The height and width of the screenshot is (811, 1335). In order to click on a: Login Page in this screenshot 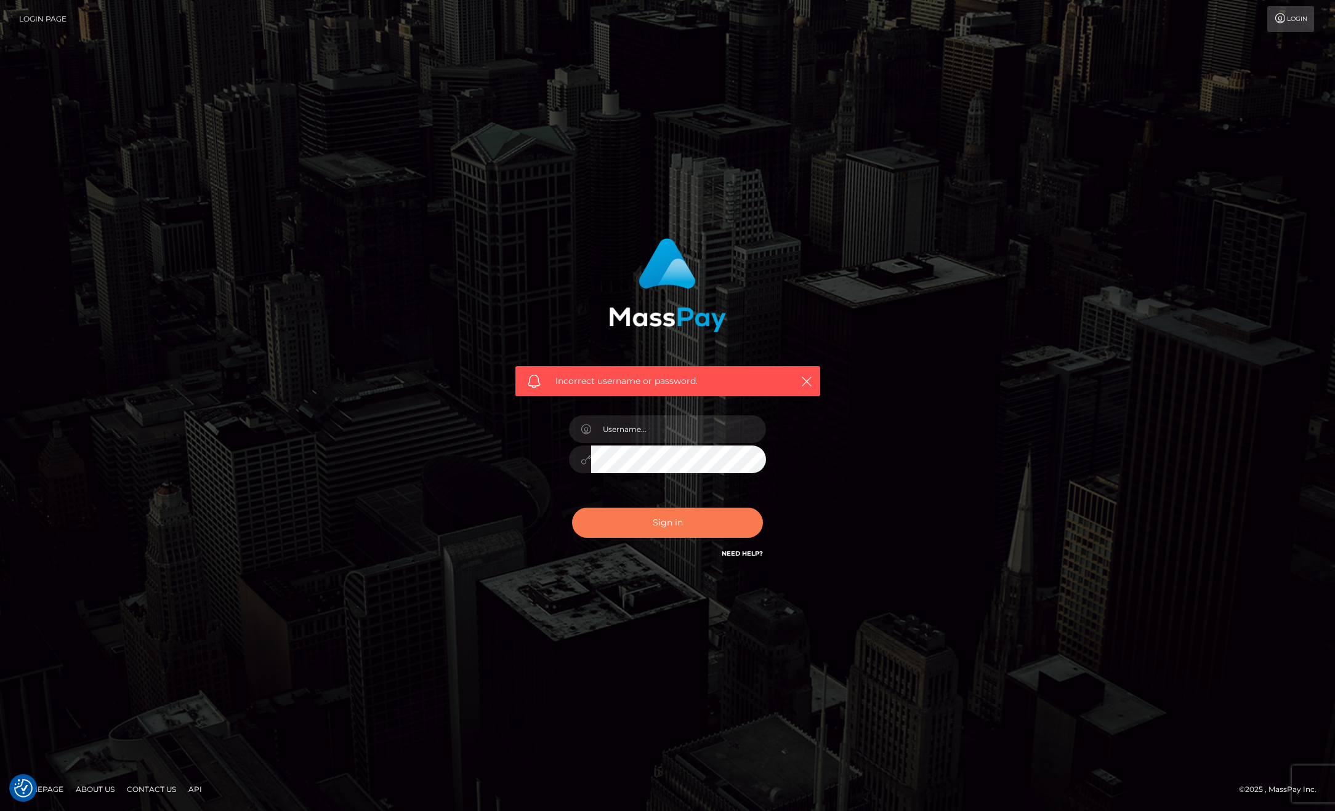, I will do `click(42, 19)`.